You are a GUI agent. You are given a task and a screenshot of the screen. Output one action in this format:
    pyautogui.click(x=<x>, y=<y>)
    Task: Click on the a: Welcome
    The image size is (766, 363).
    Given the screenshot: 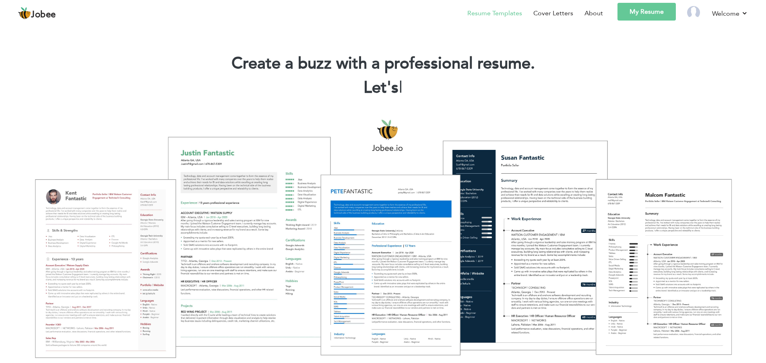 What is the action you would take?
    pyautogui.click(x=730, y=13)
    